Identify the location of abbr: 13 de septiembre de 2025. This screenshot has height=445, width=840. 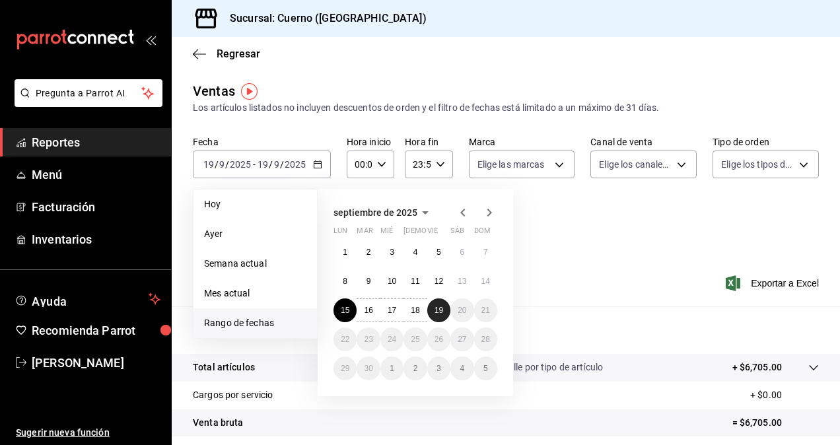
(462, 281).